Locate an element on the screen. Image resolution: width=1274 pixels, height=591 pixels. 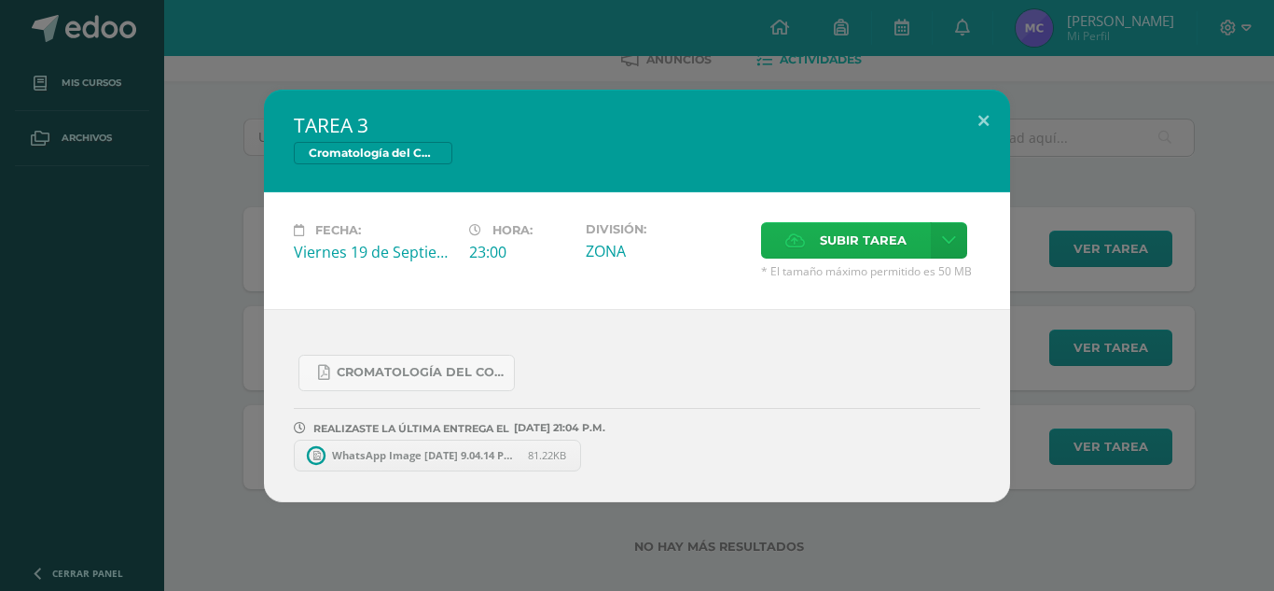
a: Cromatología del color.docx.pdf is located at coordinates (407, 372).